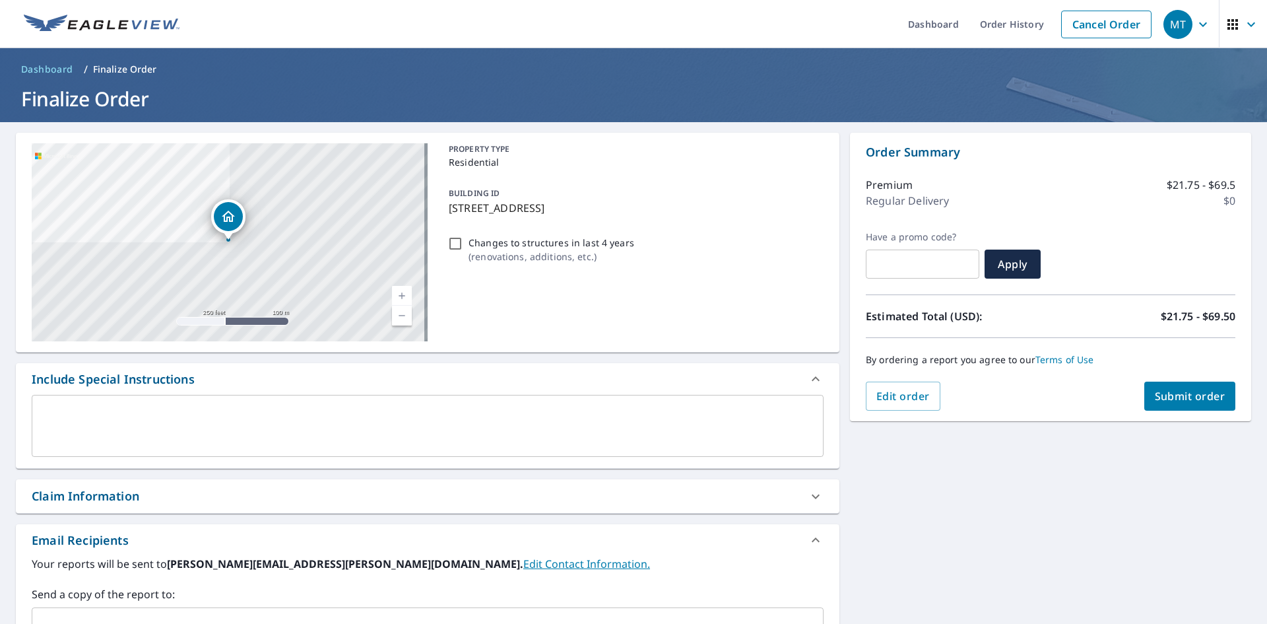  I want to click on a: Dashboard, so click(47, 69).